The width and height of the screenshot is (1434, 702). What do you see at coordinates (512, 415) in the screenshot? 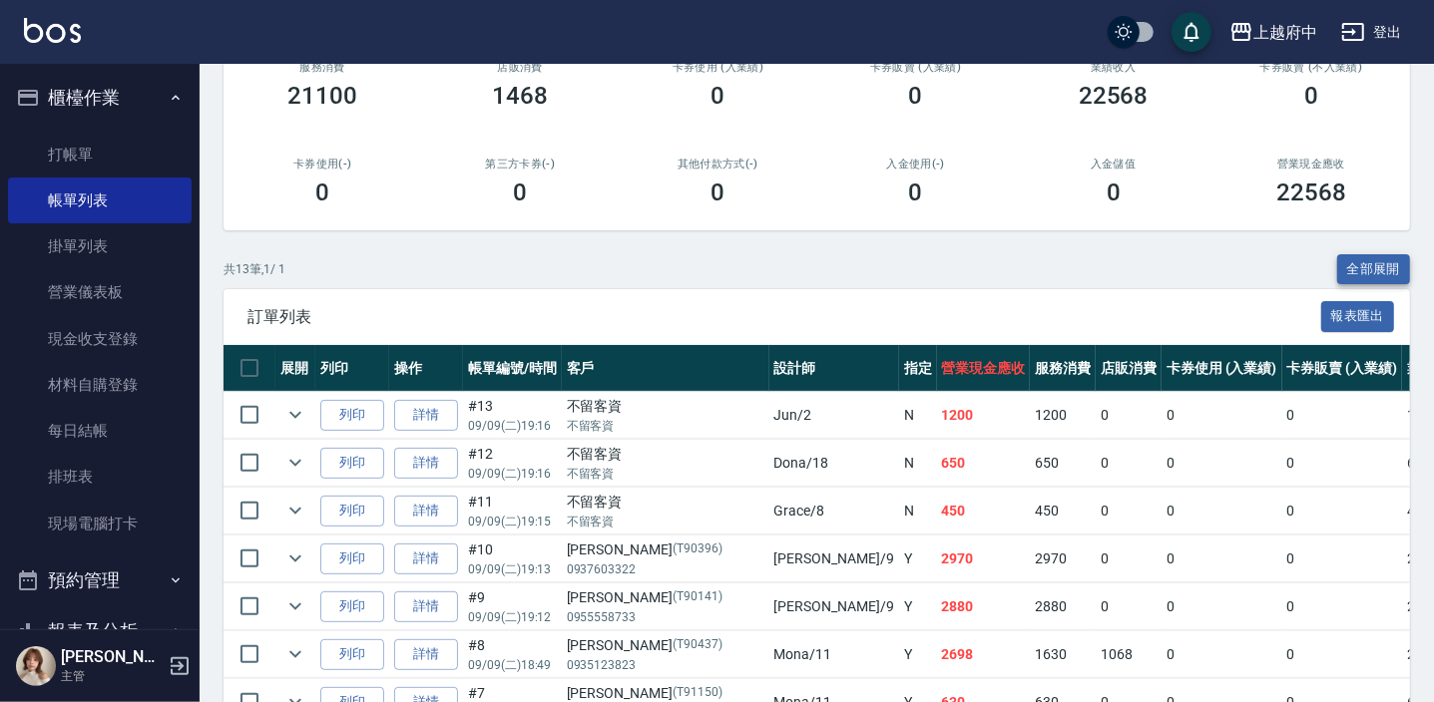
I see `td: #13` at bounding box center [512, 415].